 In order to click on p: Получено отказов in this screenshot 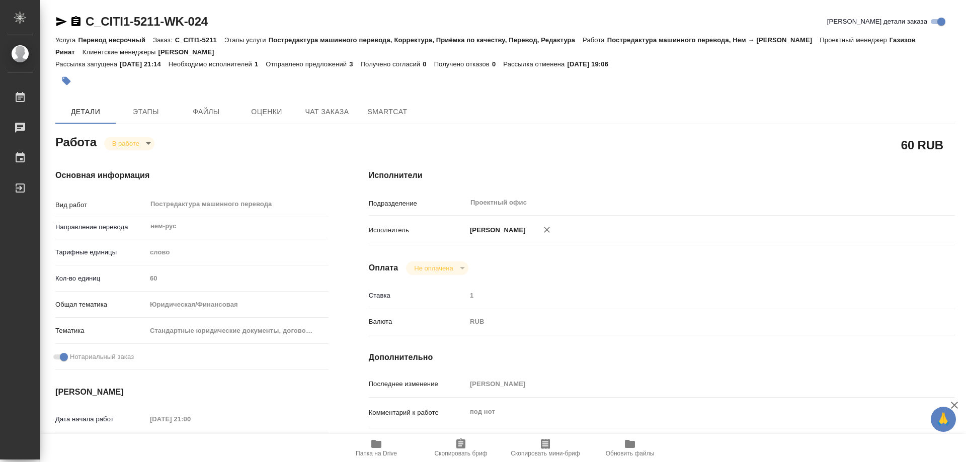, I will do `click(463, 64)`.